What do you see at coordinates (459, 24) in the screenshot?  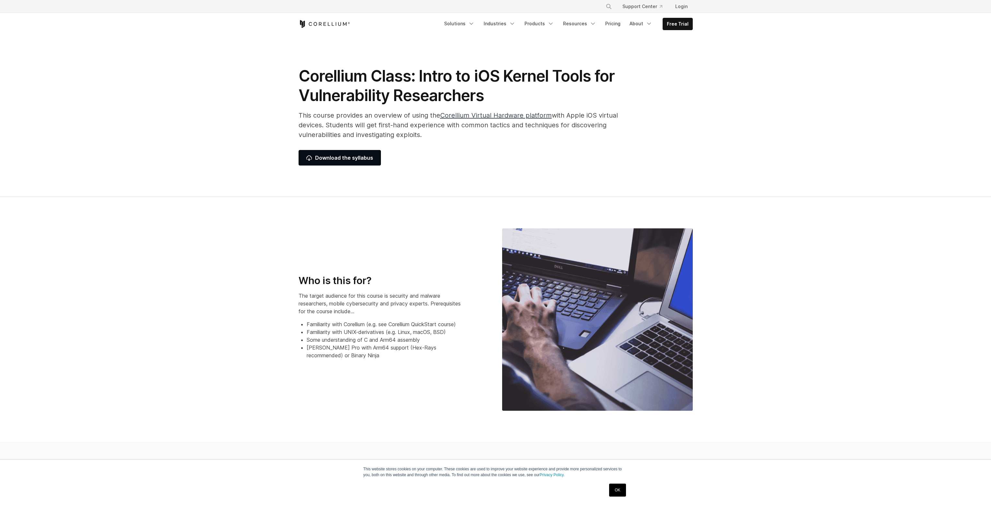 I see `a: Solutions` at bounding box center [459, 24].